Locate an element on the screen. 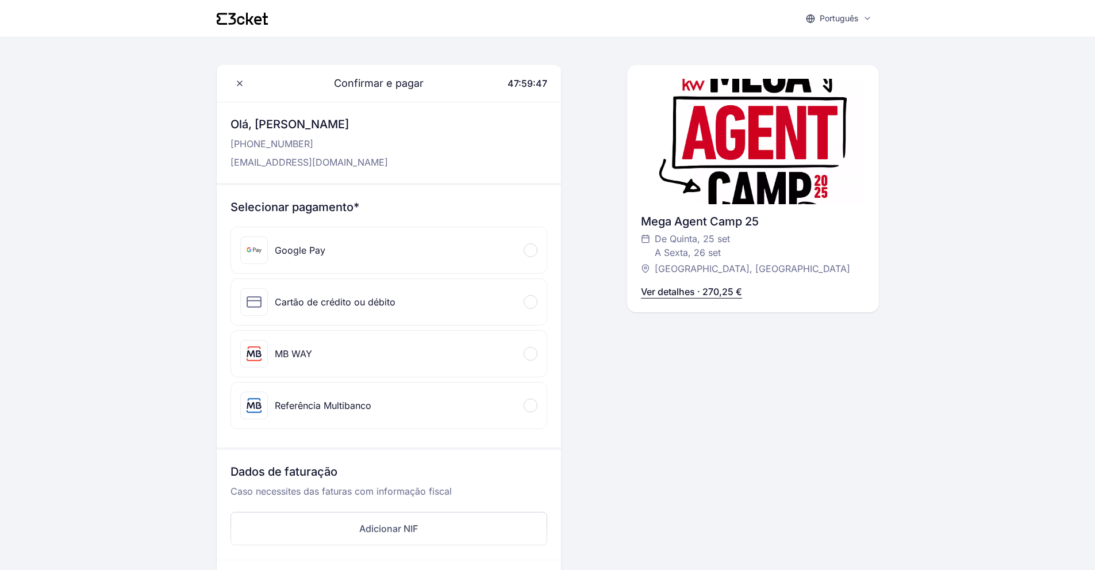 This screenshot has height=570, width=1095. p: Caso necessites das faturas com informação fiscal is located at coordinates (389, 496).